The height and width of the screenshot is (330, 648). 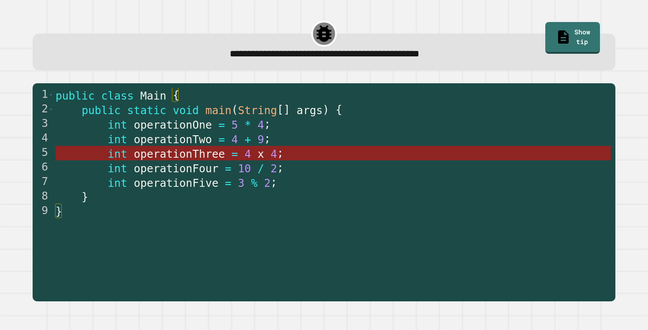 What do you see at coordinates (118, 96) in the screenshot?
I see `span: class` at bounding box center [118, 96].